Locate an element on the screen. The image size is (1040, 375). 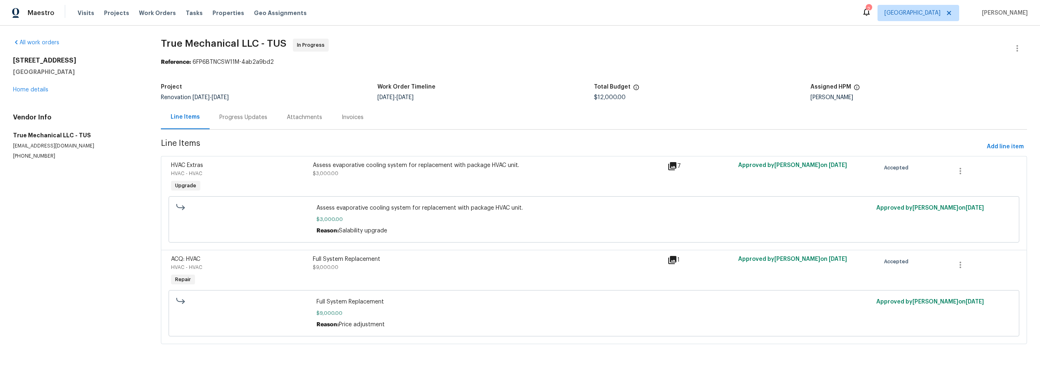
span: Full System Replacement is located at coordinates (594, 302).